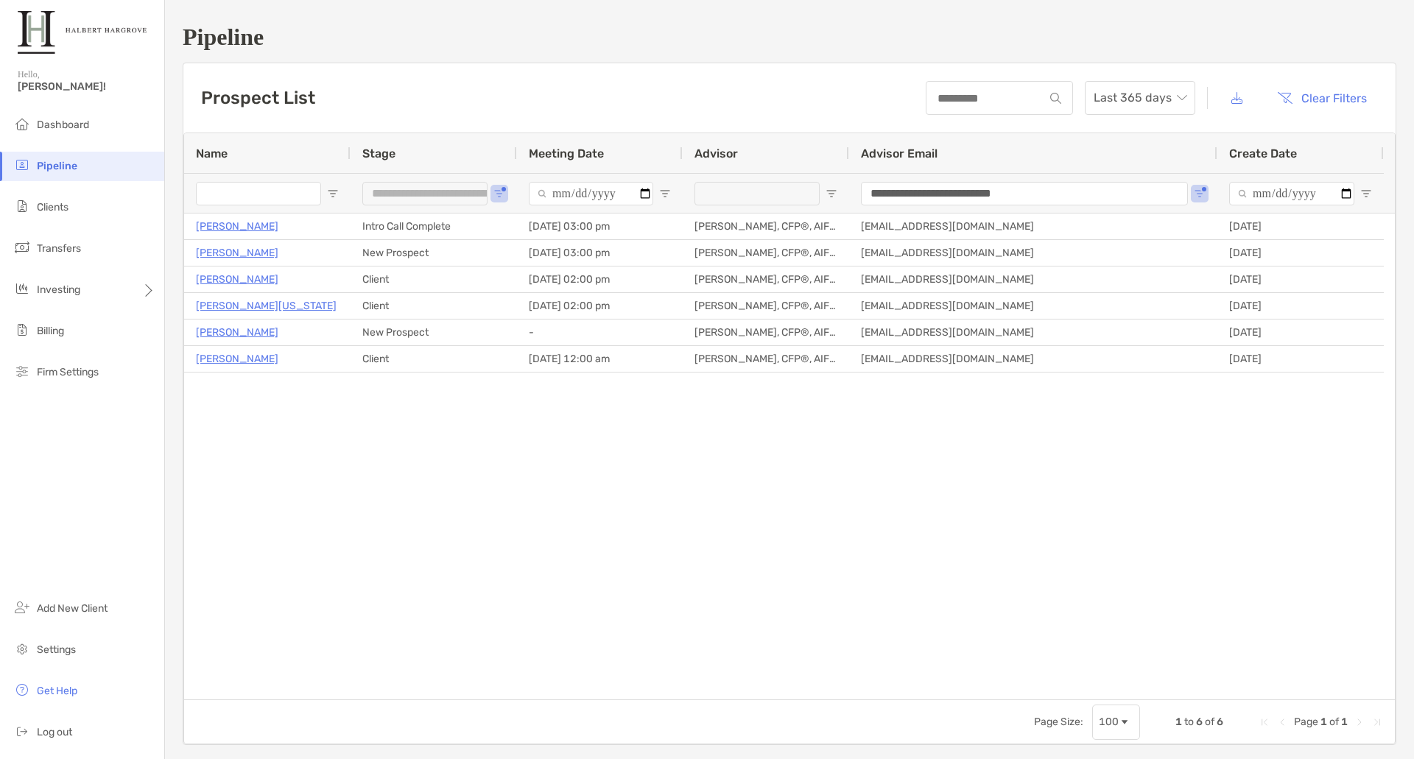 This screenshot has height=759, width=1414. I want to click on img: investing icon, so click(22, 289).